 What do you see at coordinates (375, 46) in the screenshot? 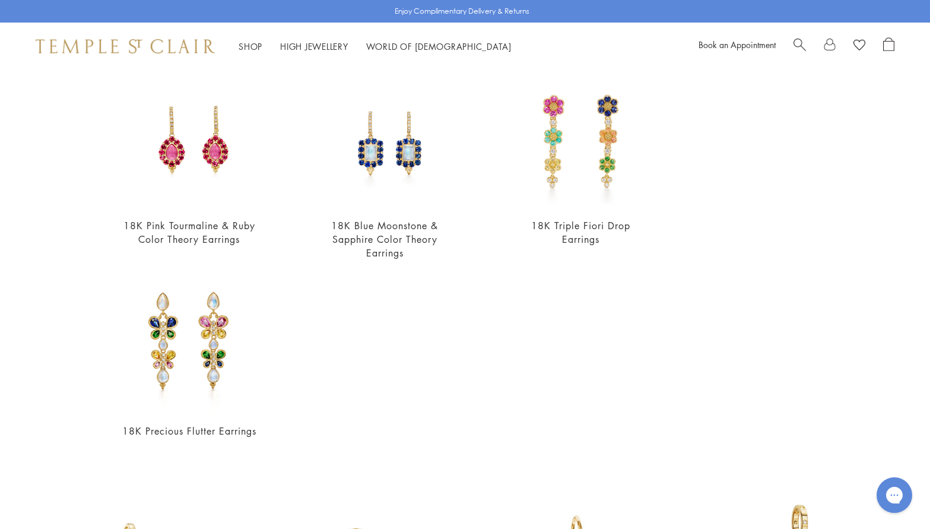
I see `nav: Main navigation` at bounding box center [375, 46].